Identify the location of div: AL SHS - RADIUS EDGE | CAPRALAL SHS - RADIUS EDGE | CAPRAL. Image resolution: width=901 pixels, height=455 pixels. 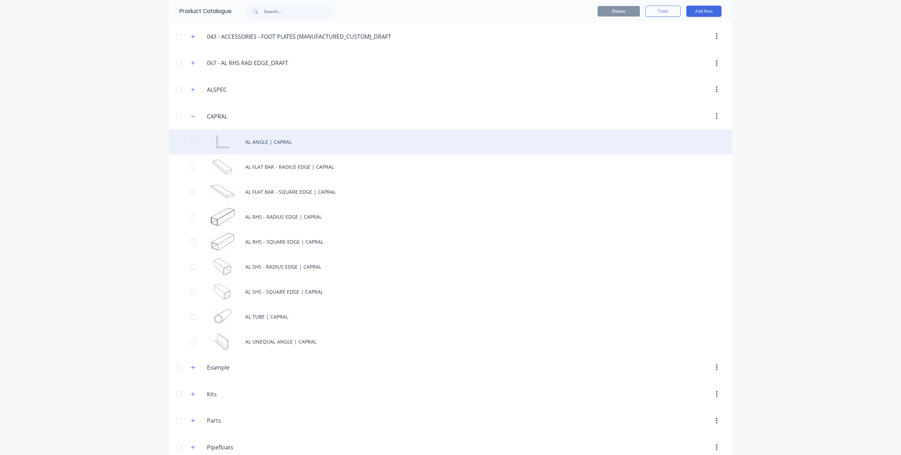
(451, 267).